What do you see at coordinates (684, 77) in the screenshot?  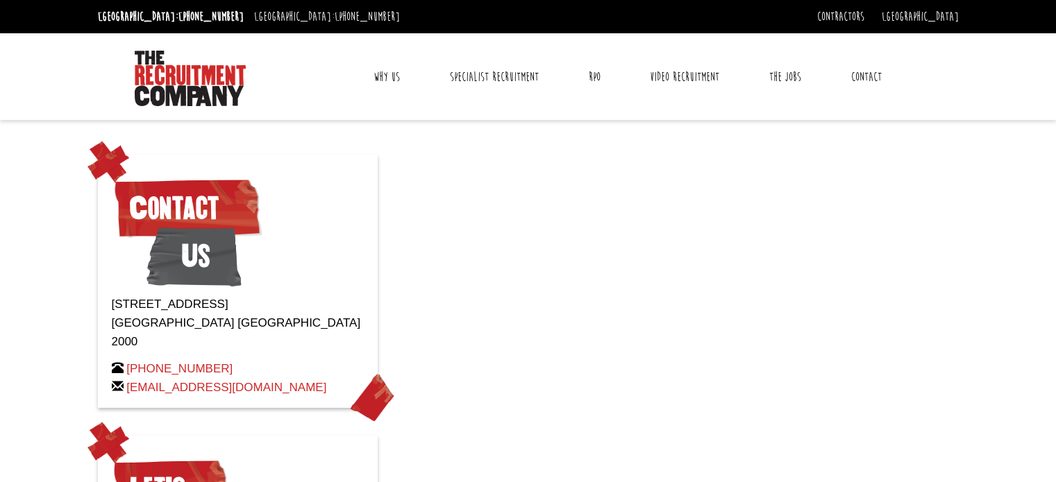 I see `a: Video Recruitment` at bounding box center [684, 77].